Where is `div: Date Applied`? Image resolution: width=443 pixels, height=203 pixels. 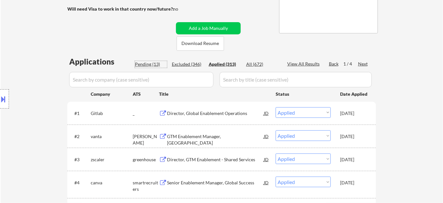 div: Date Applied is located at coordinates (354, 94).